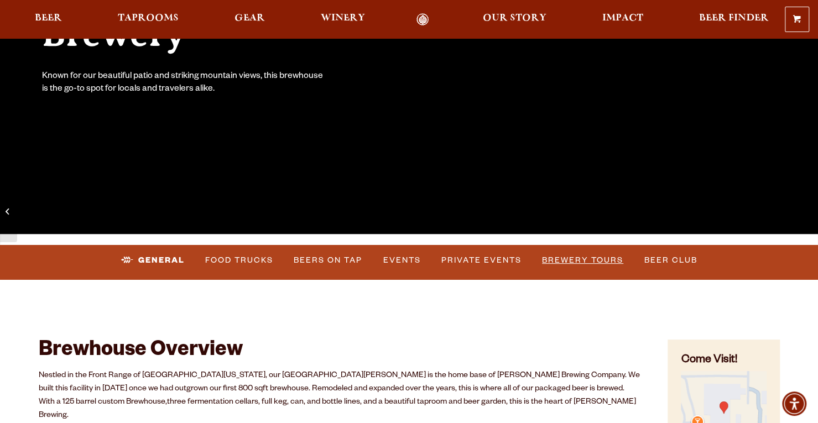 The height and width of the screenshot is (423, 818). What do you see at coordinates (328, 260) in the screenshot?
I see `a: Beers on Tap` at bounding box center [328, 260].